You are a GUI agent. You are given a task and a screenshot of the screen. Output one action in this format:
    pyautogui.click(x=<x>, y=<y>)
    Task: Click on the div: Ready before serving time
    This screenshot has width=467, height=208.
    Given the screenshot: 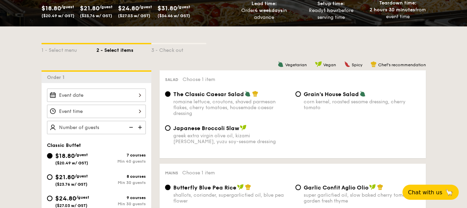 What is the action you would take?
    pyautogui.click(x=331, y=14)
    